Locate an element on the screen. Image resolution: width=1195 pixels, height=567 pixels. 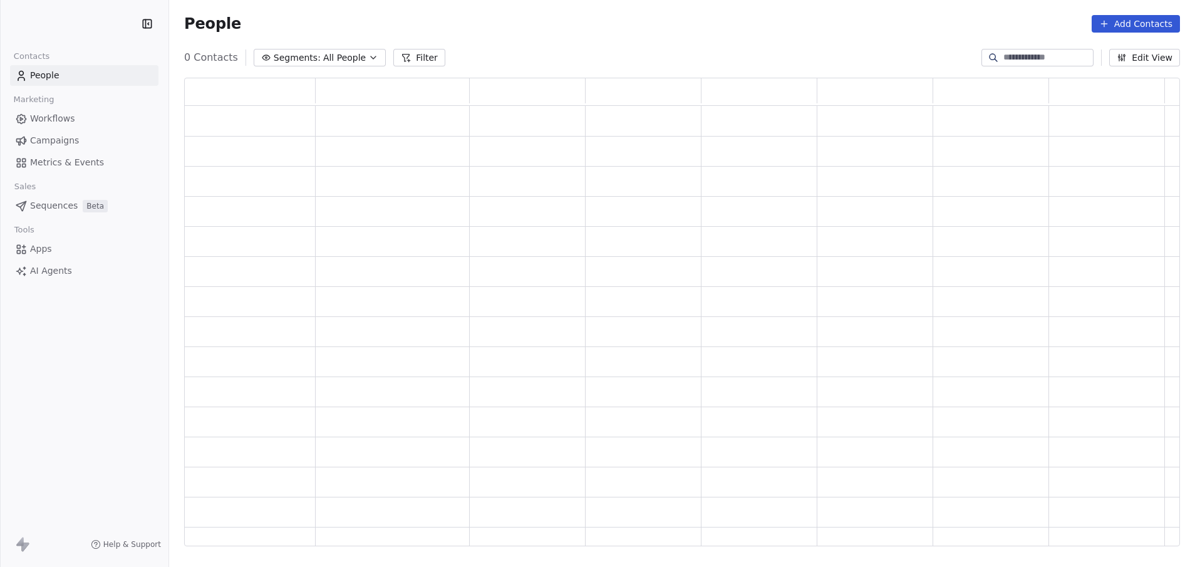
span: Apps is located at coordinates (41, 249).